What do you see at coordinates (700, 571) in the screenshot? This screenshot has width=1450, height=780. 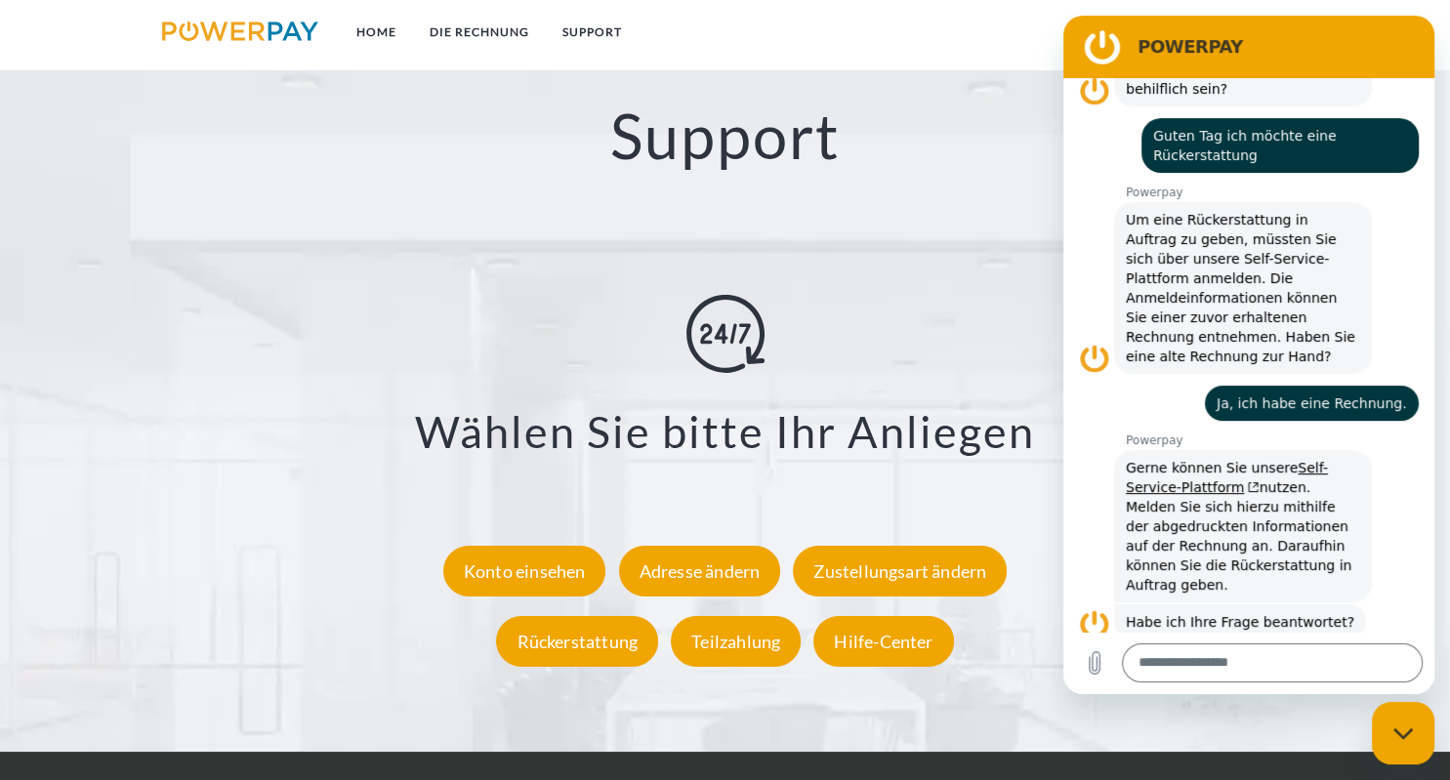 I see `div: Adresse ändern` at bounding box center [700, 571].